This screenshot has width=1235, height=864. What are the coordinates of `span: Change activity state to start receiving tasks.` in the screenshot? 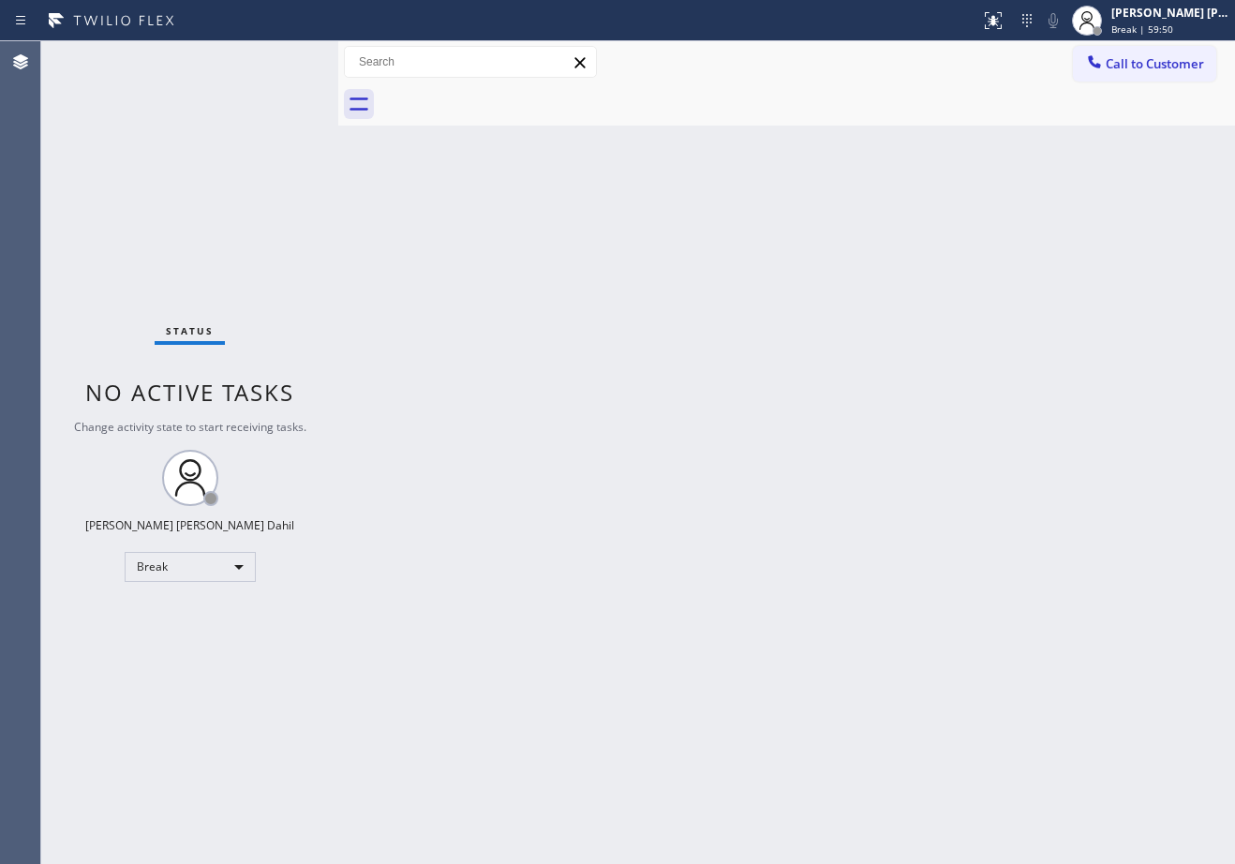 It's located at (190, 426).